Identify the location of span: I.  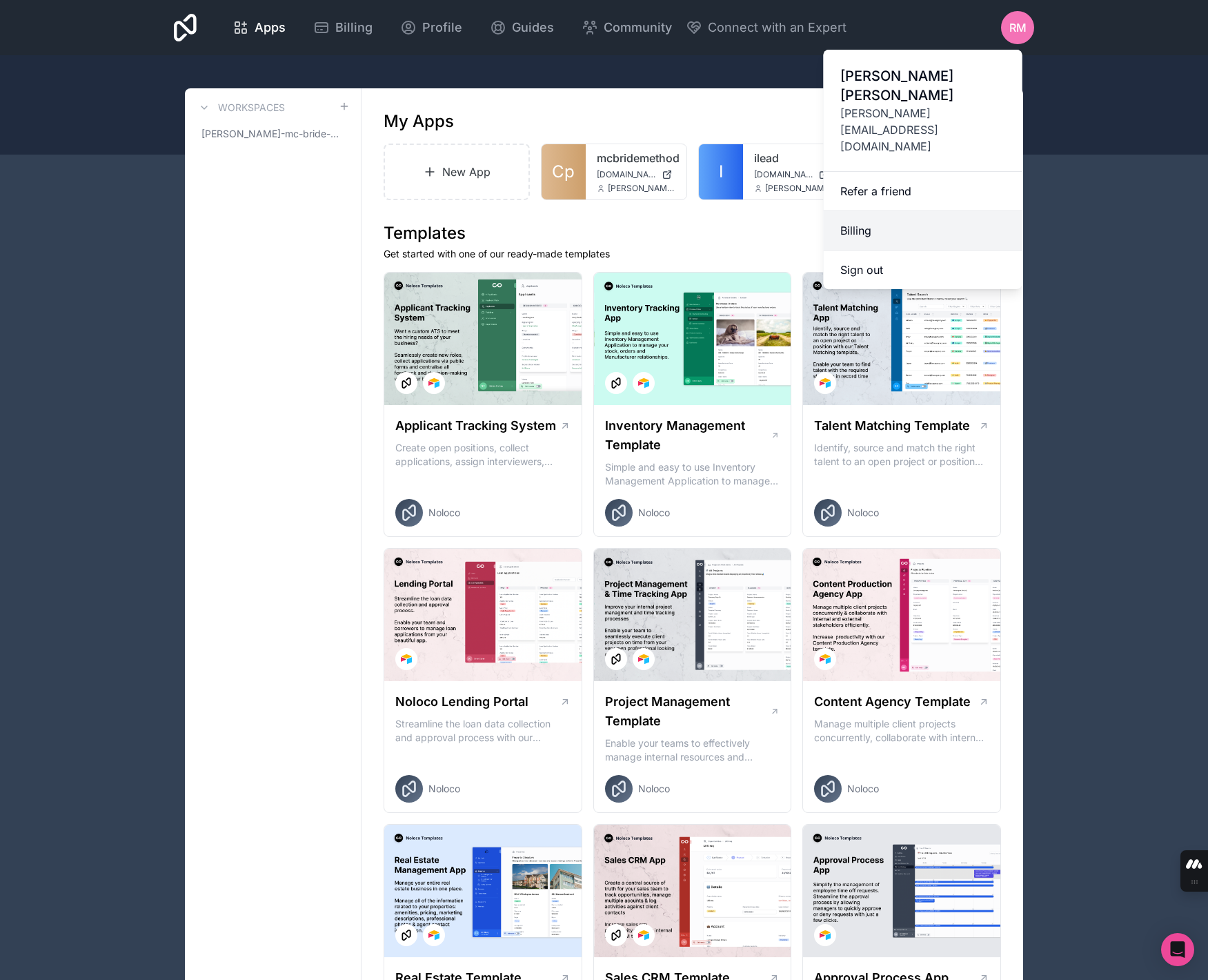
(721, 172).